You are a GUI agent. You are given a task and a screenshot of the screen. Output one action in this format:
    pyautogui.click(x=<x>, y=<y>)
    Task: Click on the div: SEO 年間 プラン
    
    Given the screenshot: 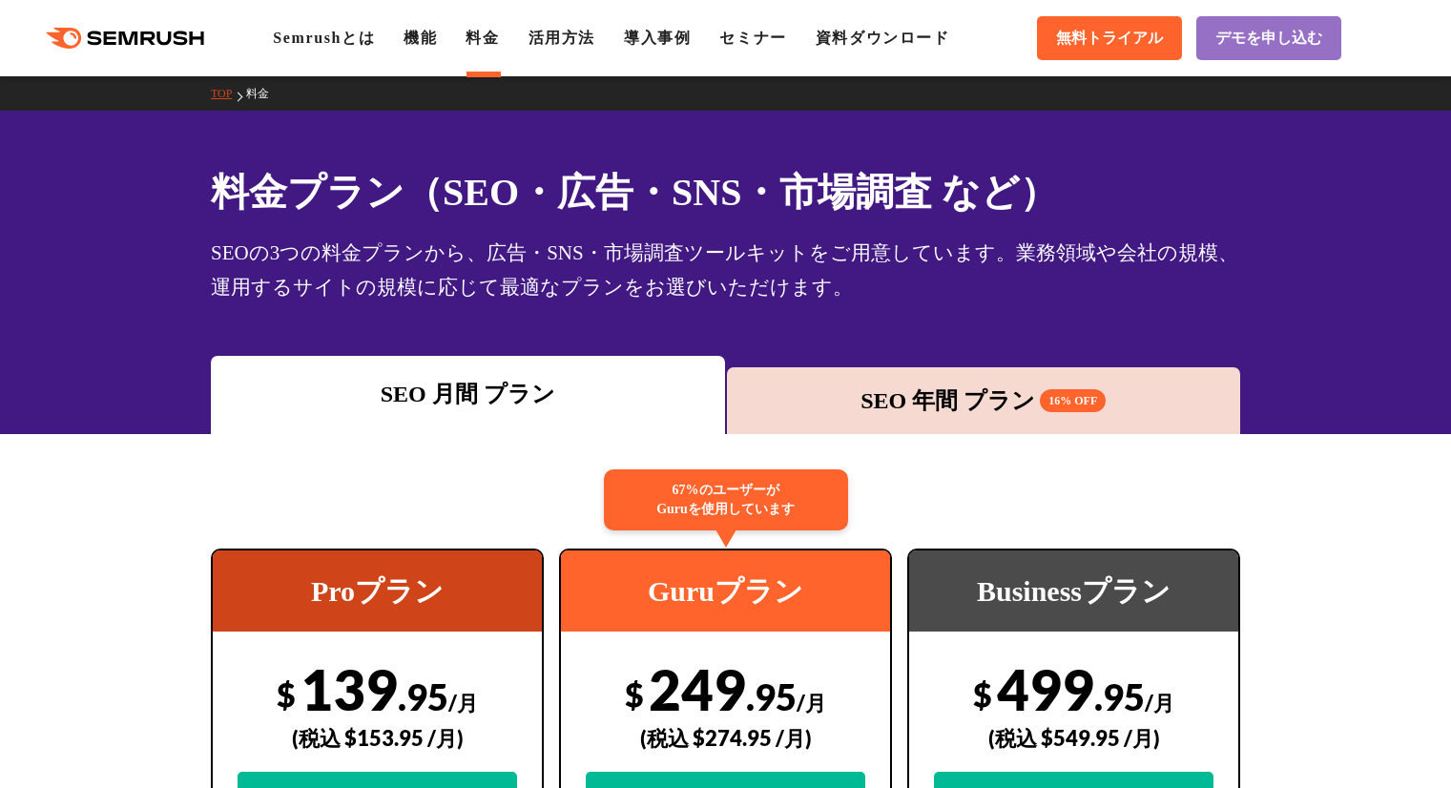 What is the action you would take?
    pyautogui.click(x=983, y=401)
    